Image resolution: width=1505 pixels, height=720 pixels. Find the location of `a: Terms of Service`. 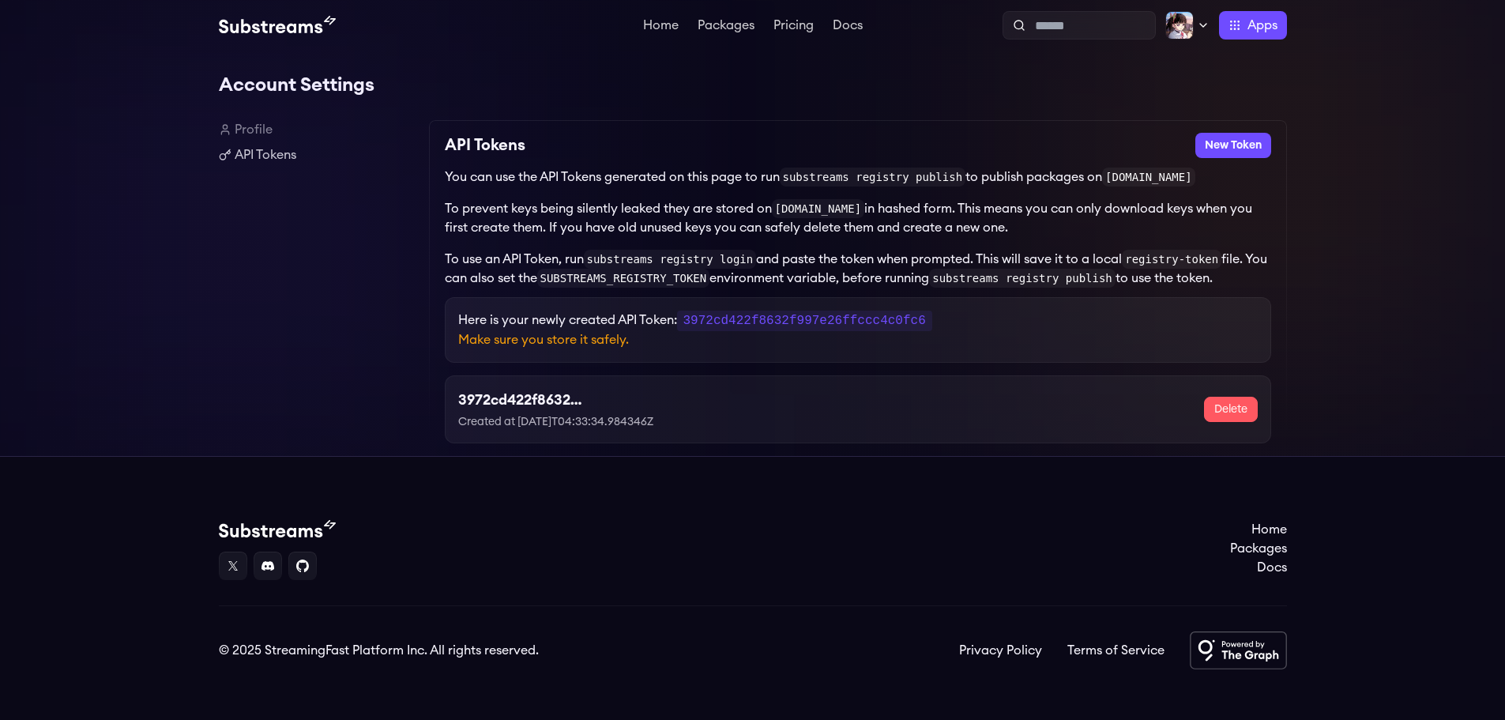

a: Terms of Service is located at coordinates (1115, 650).